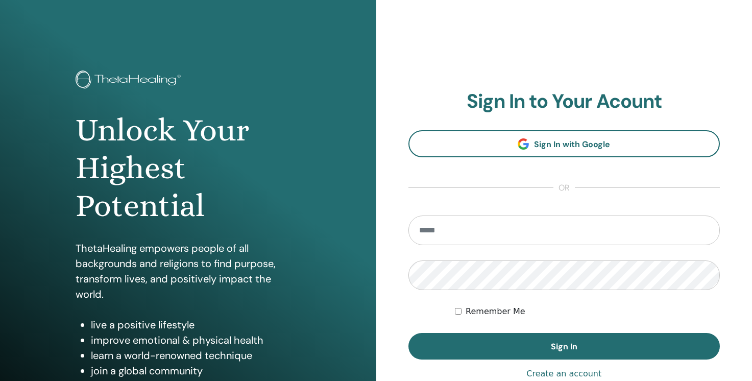 The width and height of the screenshot is (752, 381). Describe the element at coordinates (587, 311) in the screenshot. I see `div: Keep me authenticated indefinitely or until I manually logout` at that location.